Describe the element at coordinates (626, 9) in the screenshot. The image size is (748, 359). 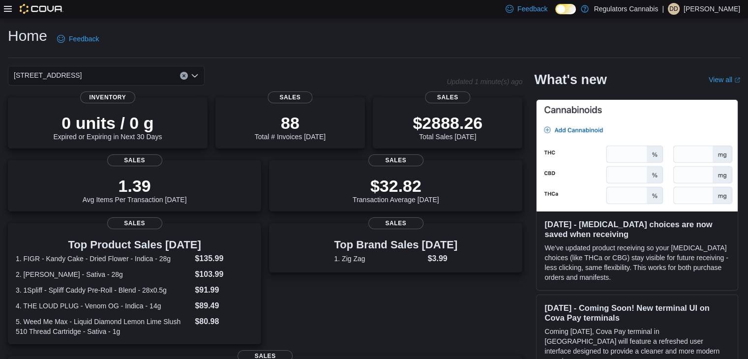
I see `p: Regulators Cannabis` at that location.